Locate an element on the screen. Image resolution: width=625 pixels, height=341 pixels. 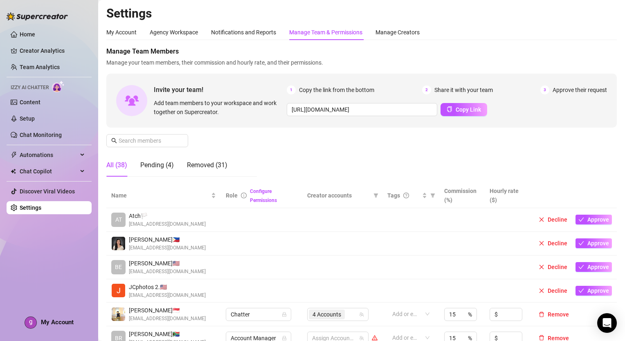
img: Adam Bautista is located at coordinates (118, 314).